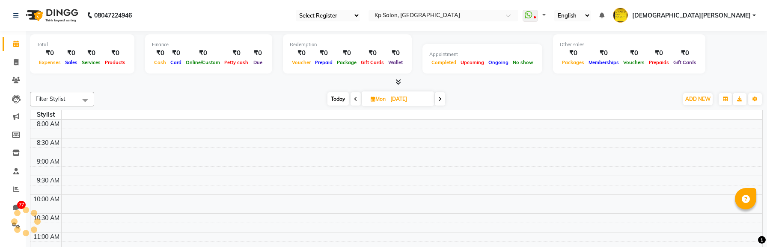  What do you see at coordinates (523, 62) in the screenshot?
I see `span: No show` at bounding box center [523, 62].